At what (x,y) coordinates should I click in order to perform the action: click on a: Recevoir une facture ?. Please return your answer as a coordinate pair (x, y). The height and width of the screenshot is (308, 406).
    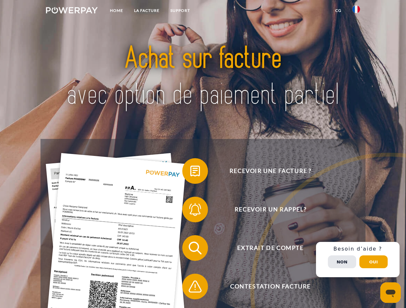
    Looking at the image, I should click on (266, 171).